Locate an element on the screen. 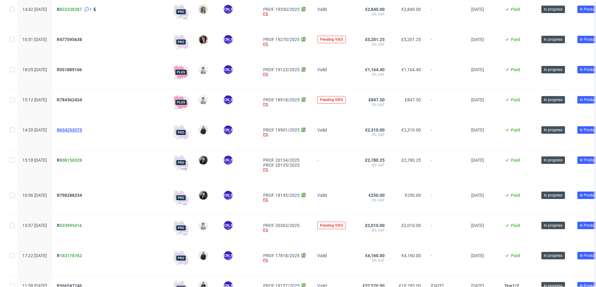  a: 832330287 is located at coordinates (71, 9).